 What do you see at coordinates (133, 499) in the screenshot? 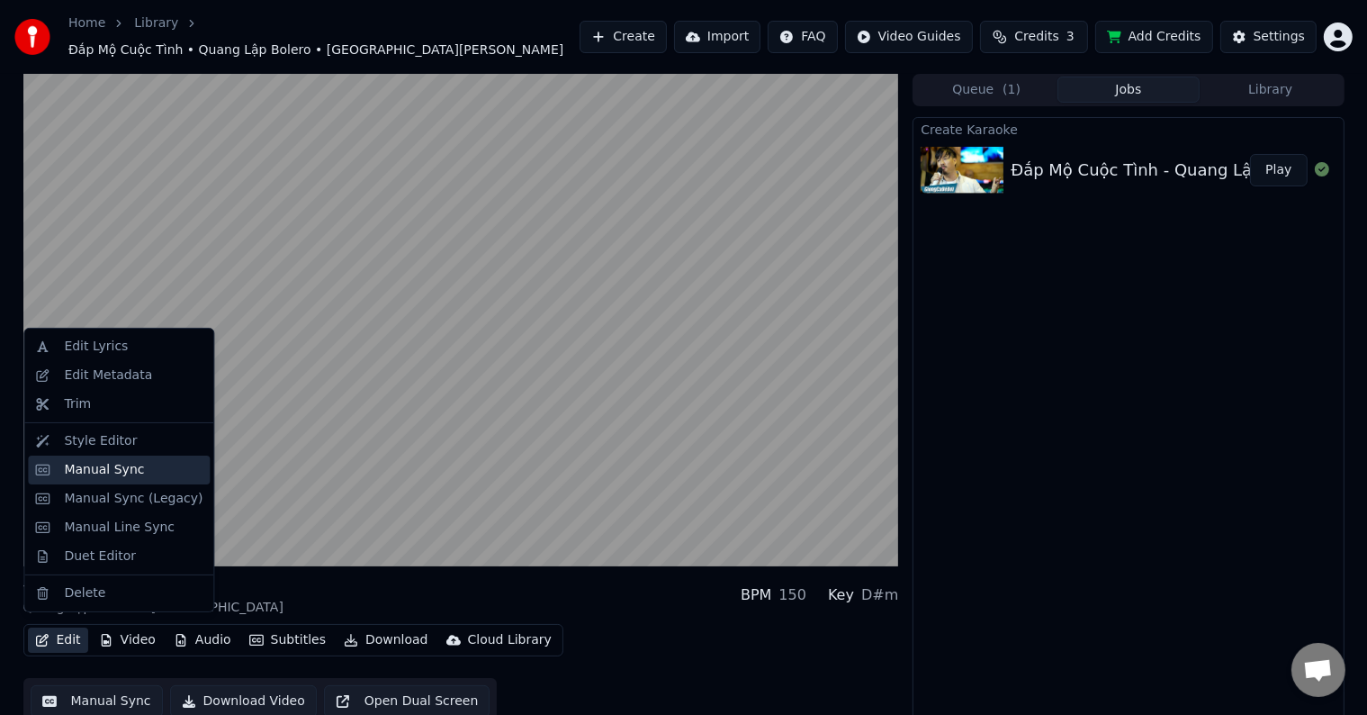
I see `div: Manual Sync (Legacy)` at bounding box center [133, 499].